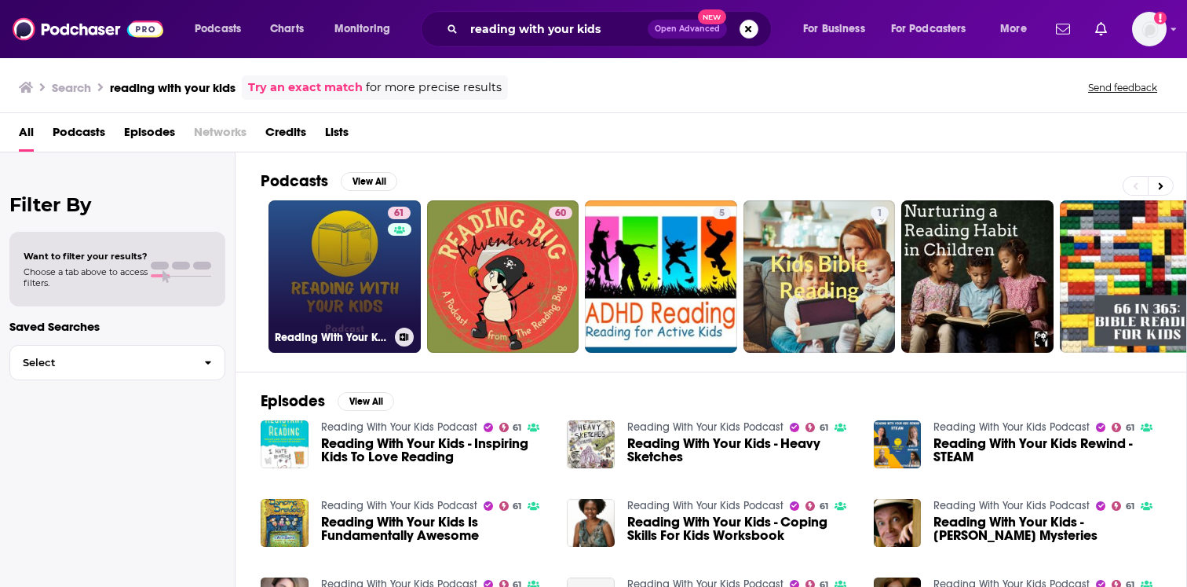  What do you see at coordinates (337, 135) in the screenshot?
I see `a: Lists` at bounding box center [337, 135].